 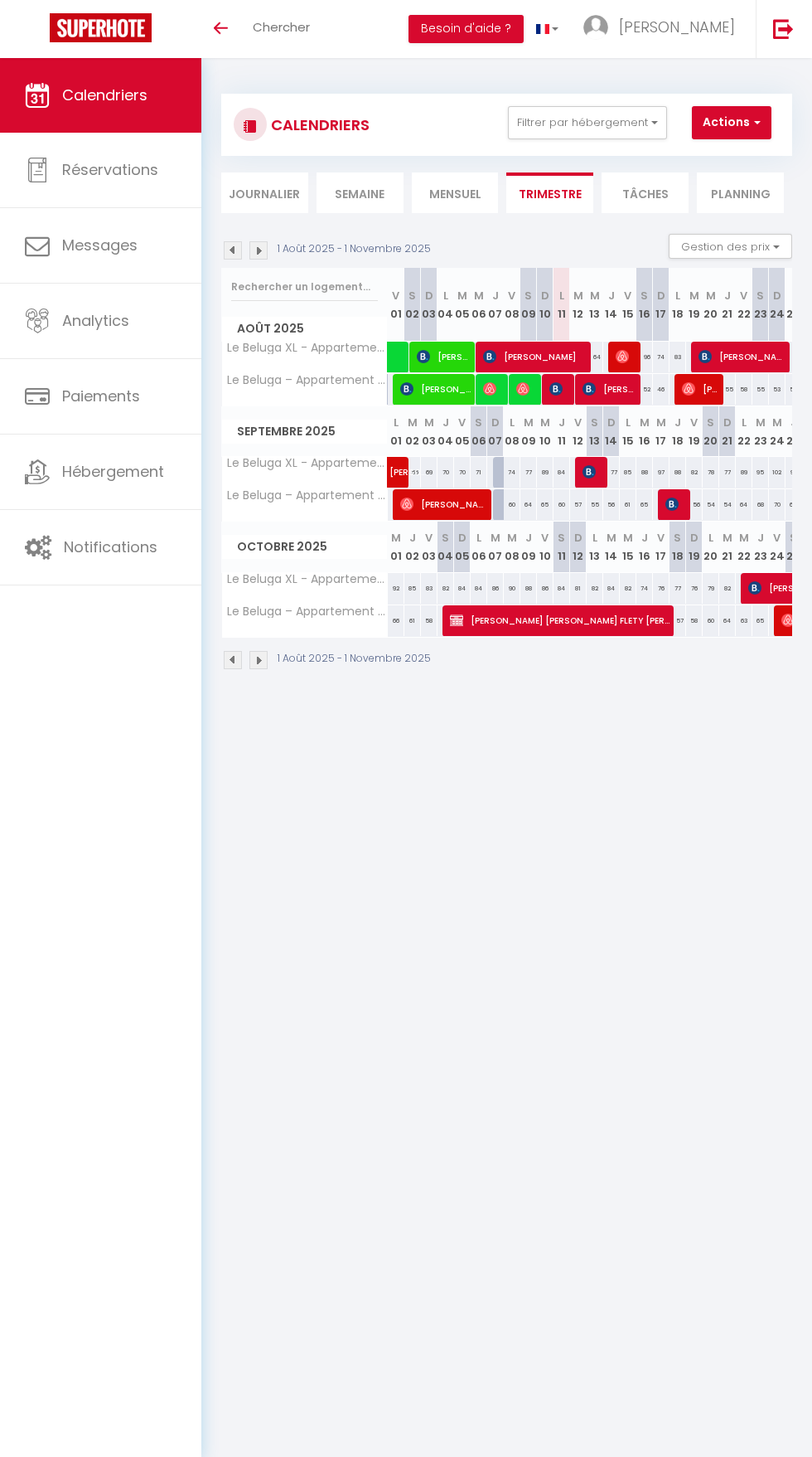 What do you see at coordinates (661, 389) in the screenshot?
I see `div: 46` at bounding box center [661, 389].